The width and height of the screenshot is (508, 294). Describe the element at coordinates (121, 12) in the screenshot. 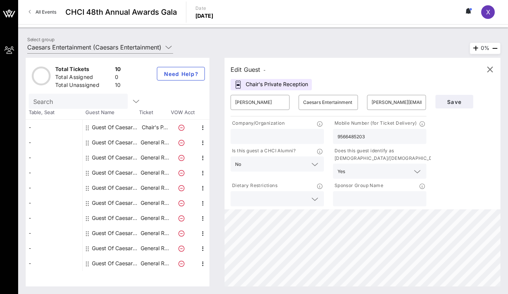

I see `span: CHCI 48th Annual Awards Gala` at that location.